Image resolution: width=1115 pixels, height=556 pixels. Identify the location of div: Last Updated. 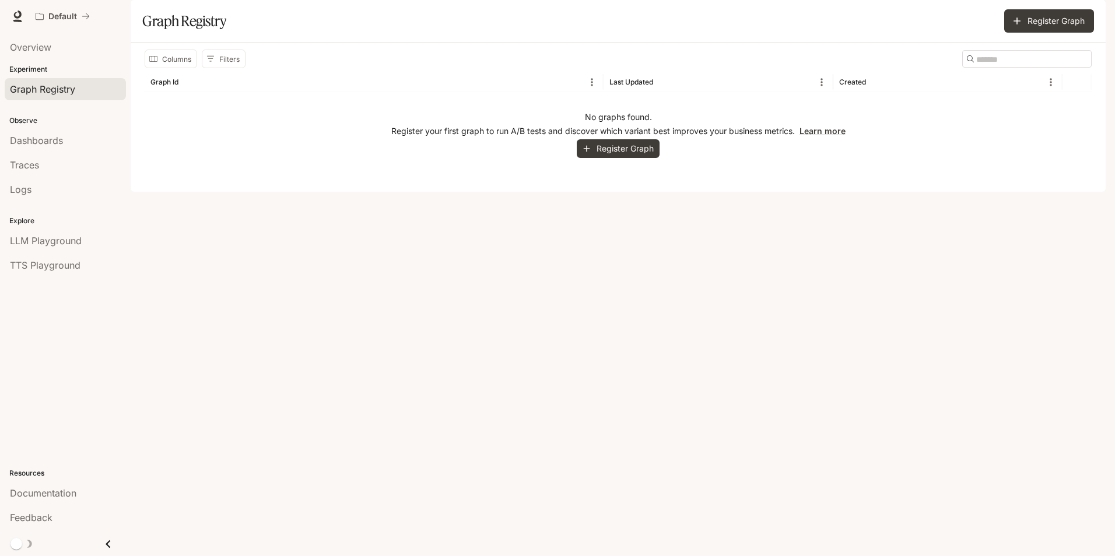
(631, 82).